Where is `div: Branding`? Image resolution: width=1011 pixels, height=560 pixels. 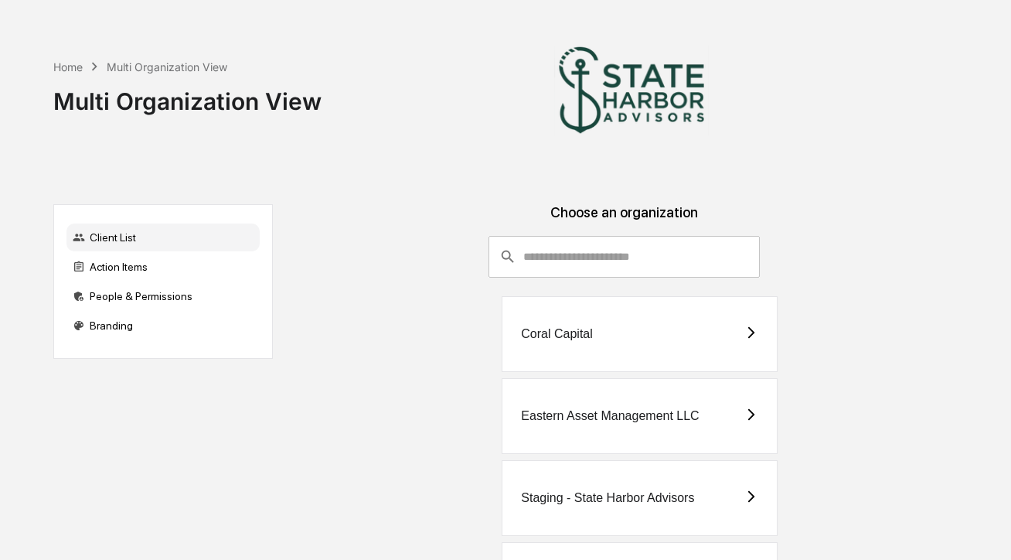 div: Branding is located at coordinates (163, 325).